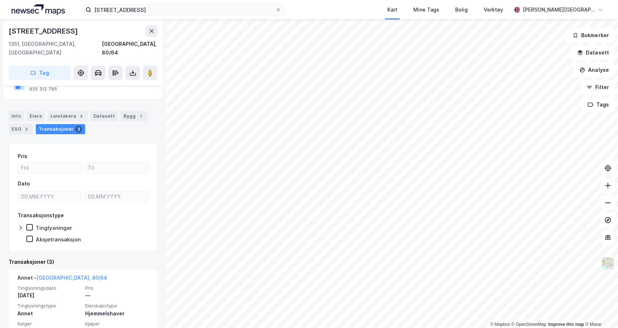  I want to click on input: Fra, so click(49, 168).